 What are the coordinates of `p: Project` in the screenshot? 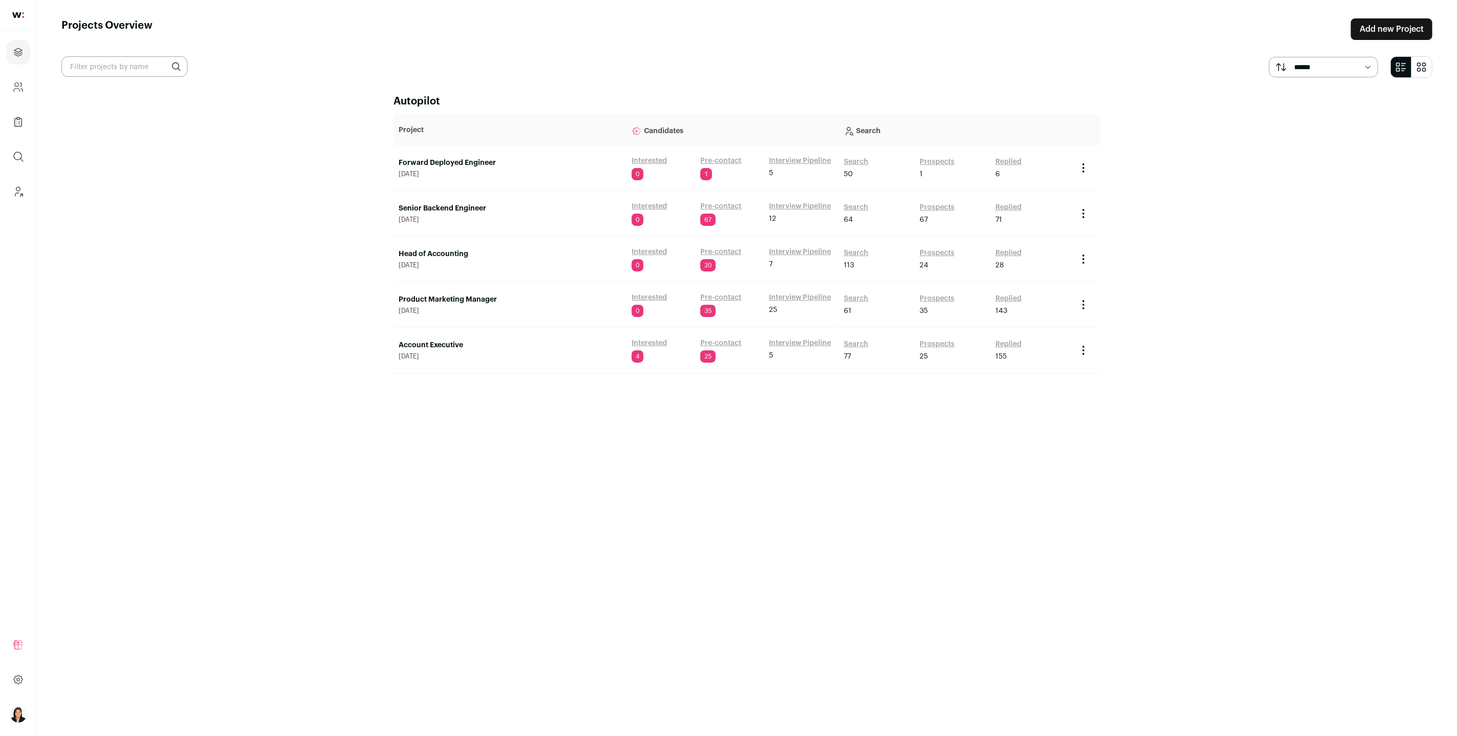 It's located at (510, 130).